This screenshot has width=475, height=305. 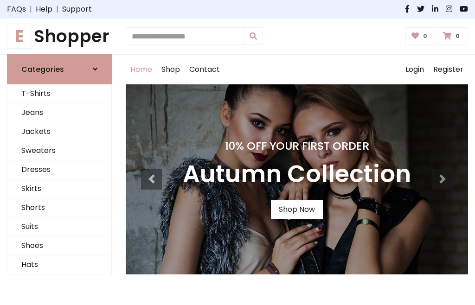 What do you see at coordinates (59, 69) in the screenshot?
I see `a: Categories` at bounding box center [59, 69].